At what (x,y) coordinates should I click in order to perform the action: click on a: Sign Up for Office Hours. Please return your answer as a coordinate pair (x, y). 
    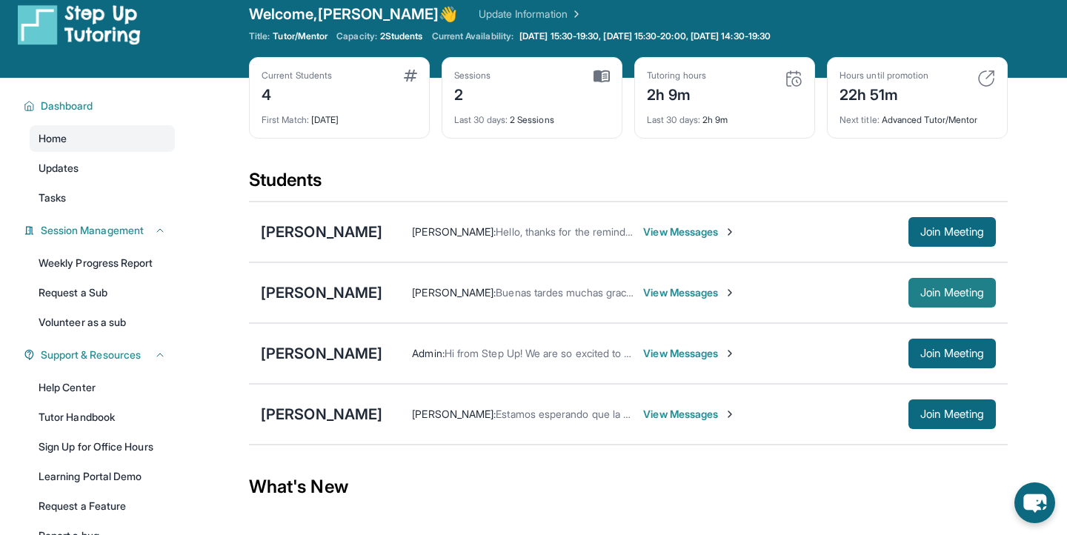
    Looking at the image, I should click on (102, 447).